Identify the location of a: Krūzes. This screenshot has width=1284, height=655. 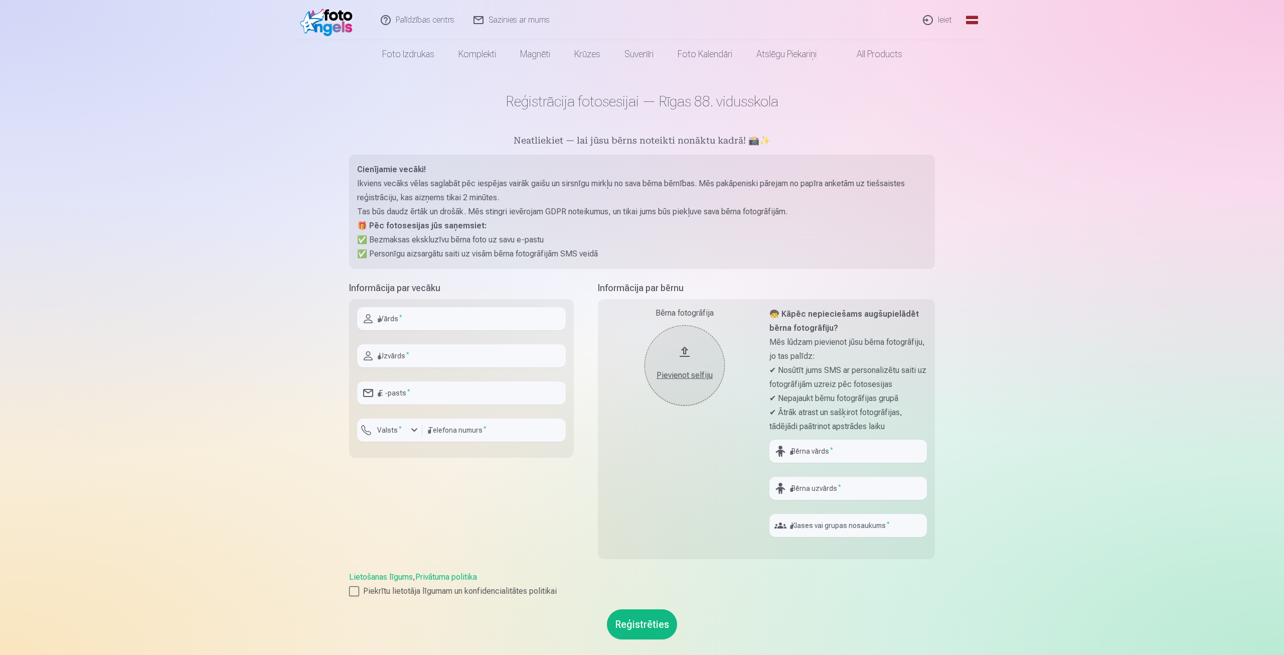
(587, 54).